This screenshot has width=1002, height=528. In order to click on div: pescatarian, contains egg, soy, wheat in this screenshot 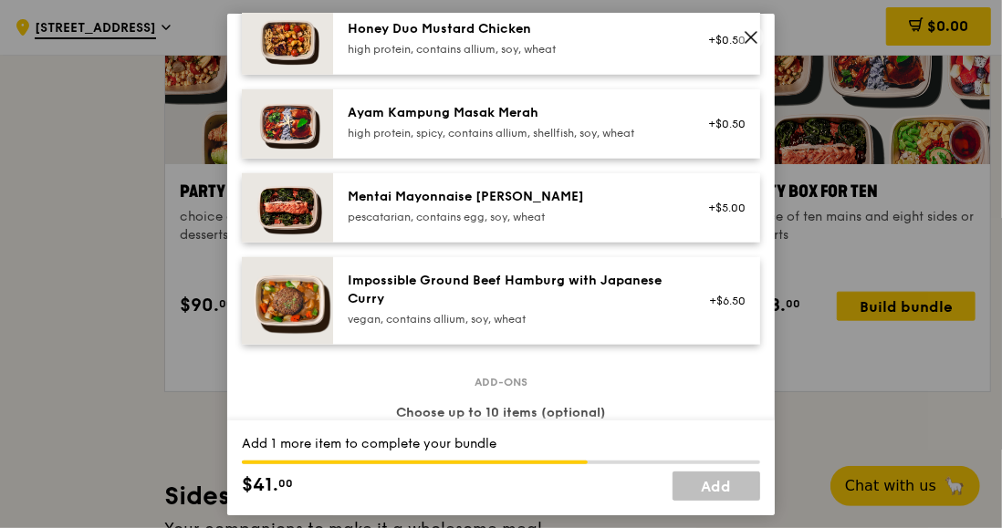, I will do `click(511, 216)`.